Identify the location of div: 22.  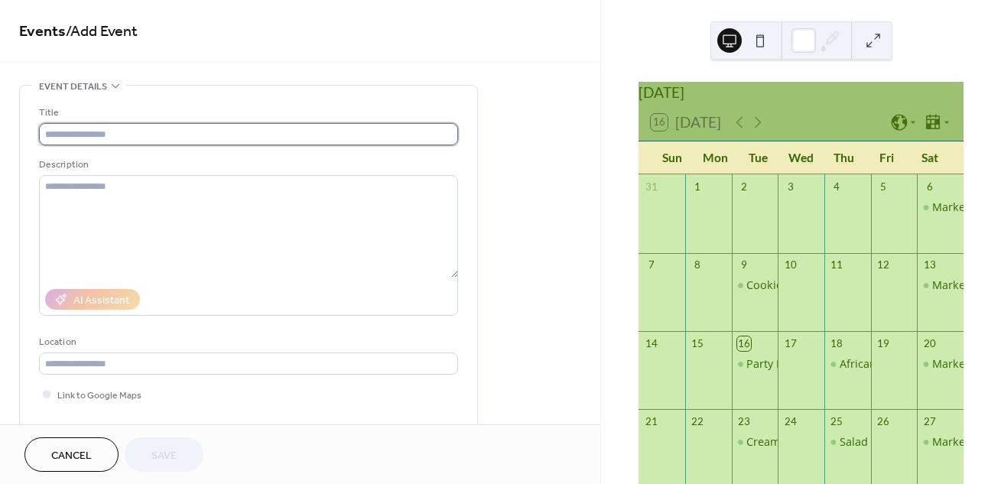
(697, 422).